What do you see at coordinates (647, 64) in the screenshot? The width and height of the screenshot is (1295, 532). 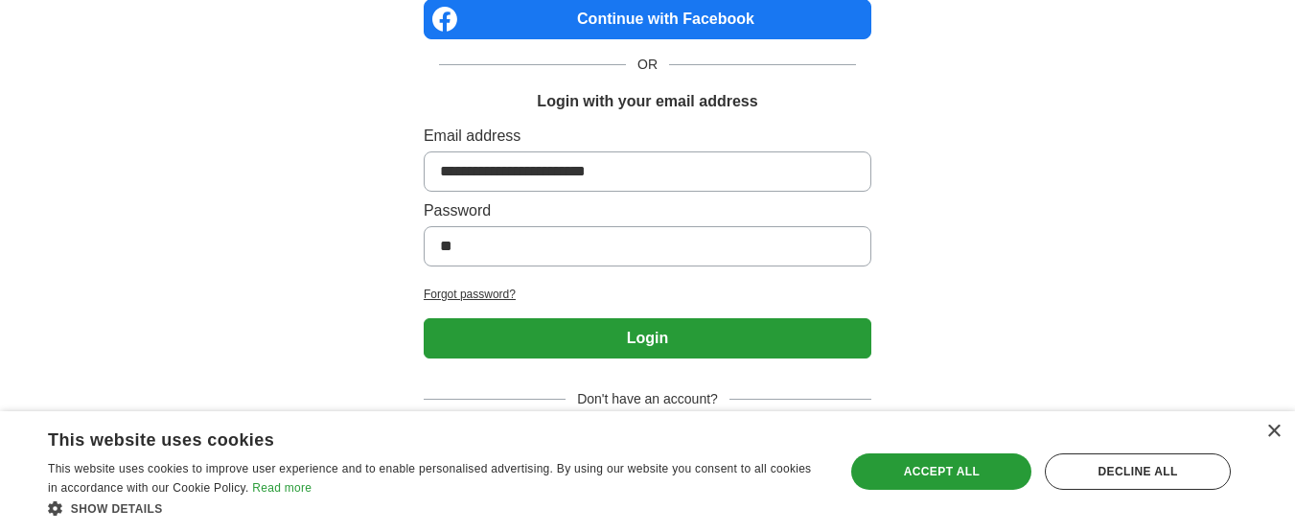 I see `span: OR` at bounding box center [647, 64].